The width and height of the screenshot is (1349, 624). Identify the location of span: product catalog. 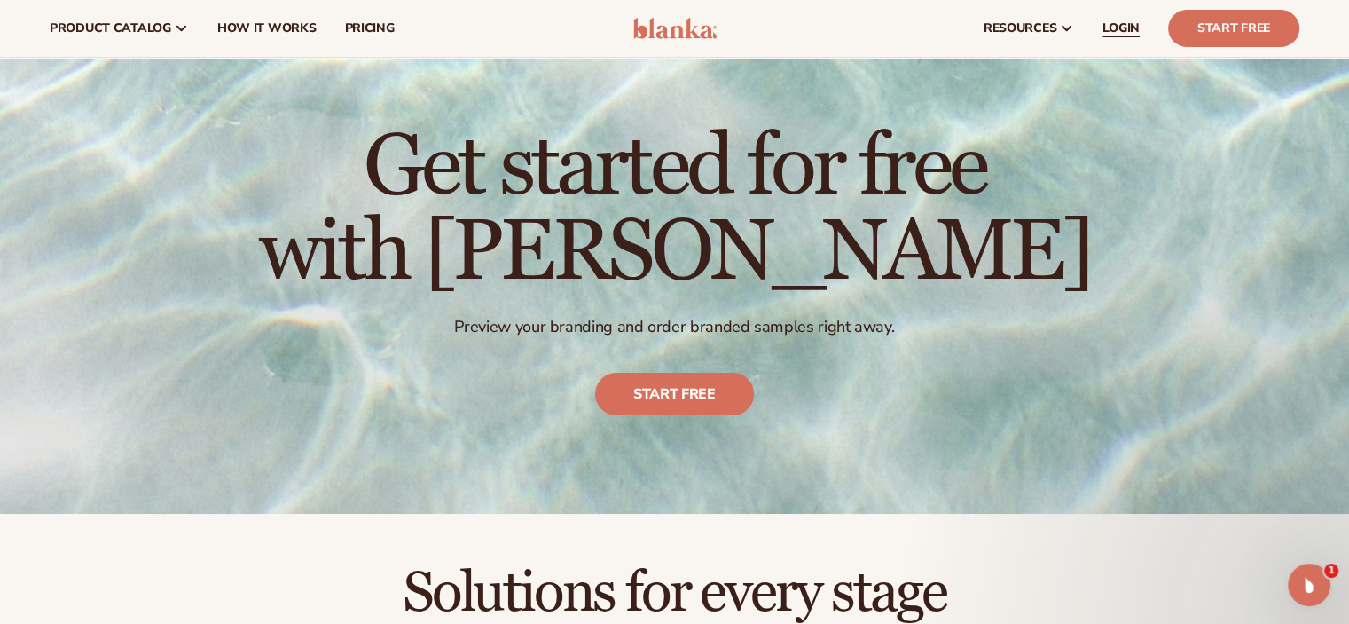
(110, 28).